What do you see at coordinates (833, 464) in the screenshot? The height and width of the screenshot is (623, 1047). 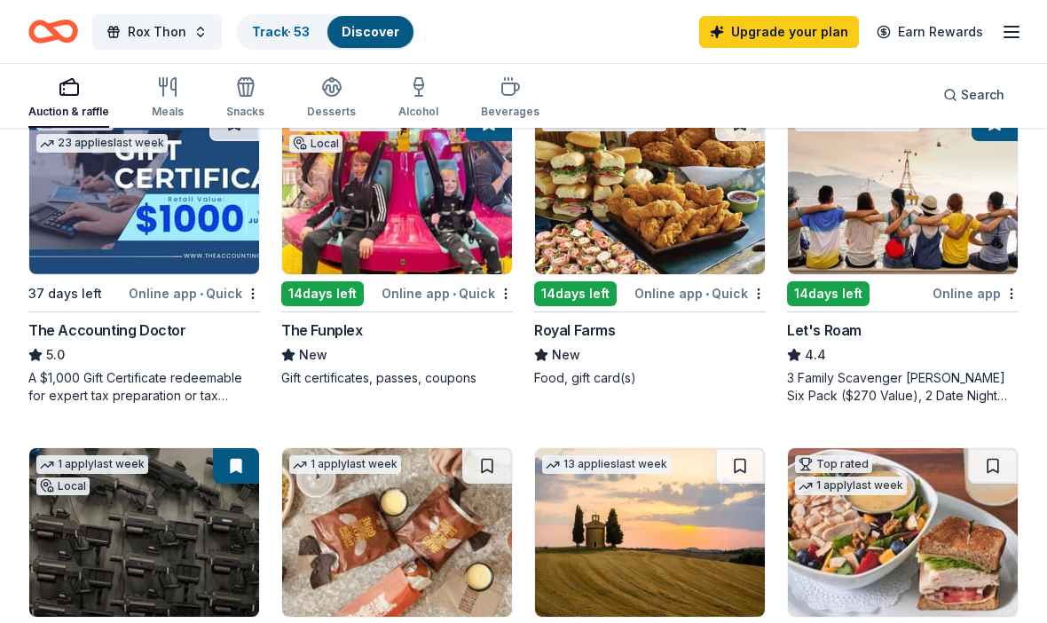 I see `div: Top rated` at bounding box center [833, 464].